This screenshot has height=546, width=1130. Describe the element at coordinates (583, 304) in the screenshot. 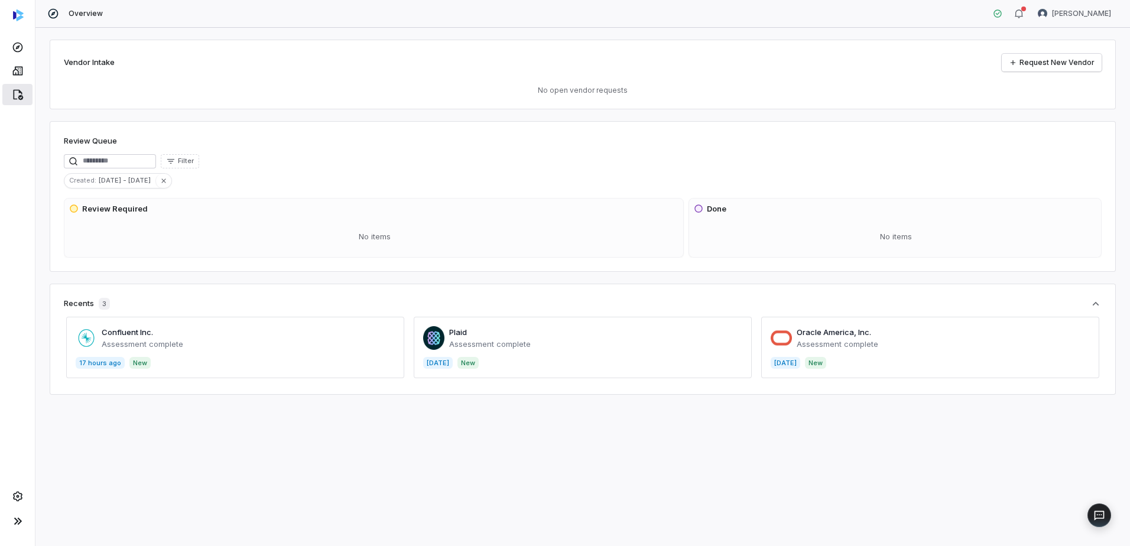

I see `button: Recents3` at that location.